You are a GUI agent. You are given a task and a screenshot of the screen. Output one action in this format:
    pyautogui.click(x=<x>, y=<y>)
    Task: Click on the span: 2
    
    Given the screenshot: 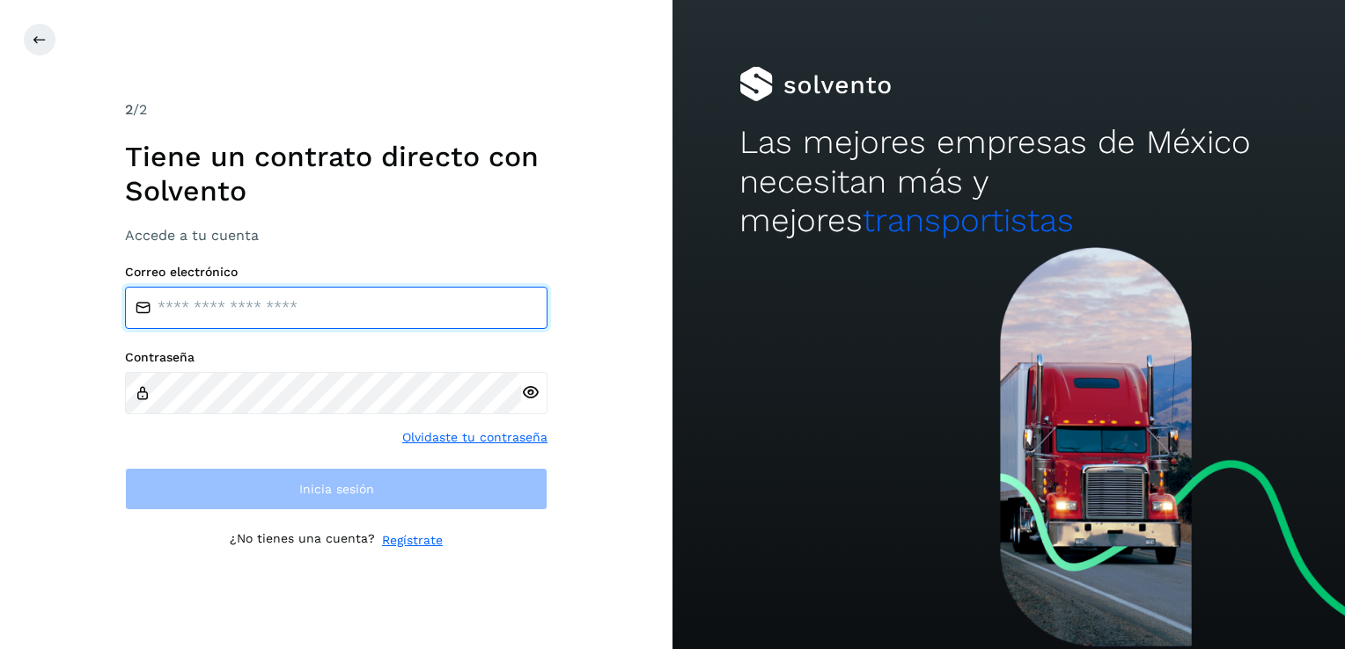 What is the action you would take?
    pyautogui.click(x=128, y=109)
    